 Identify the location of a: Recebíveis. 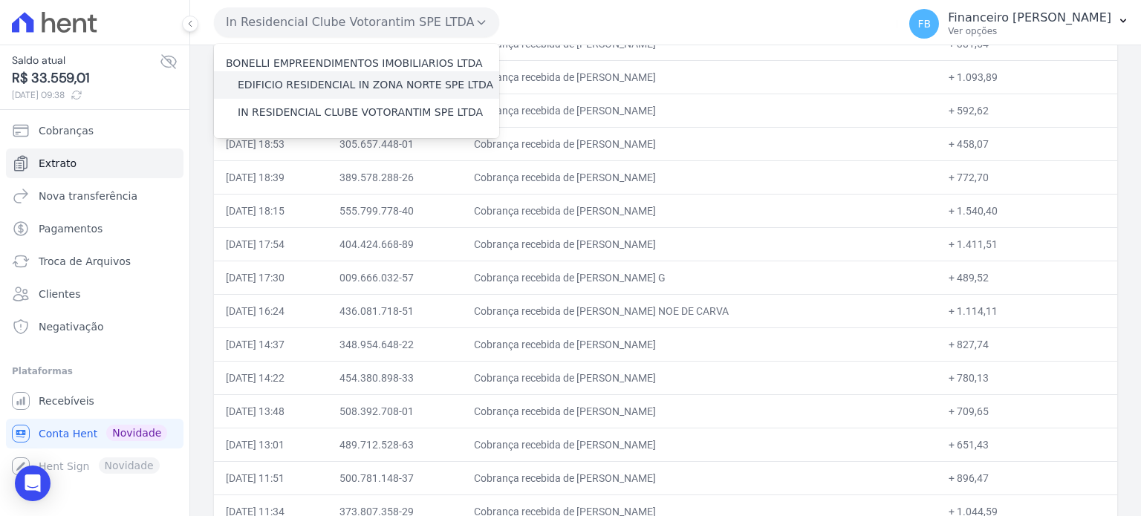
(94, 401).